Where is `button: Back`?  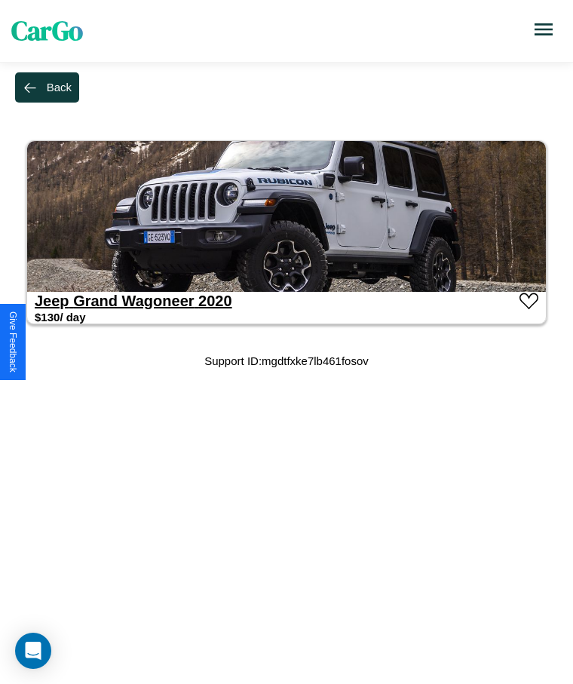 button: Back is located at coordinates (47, 87).